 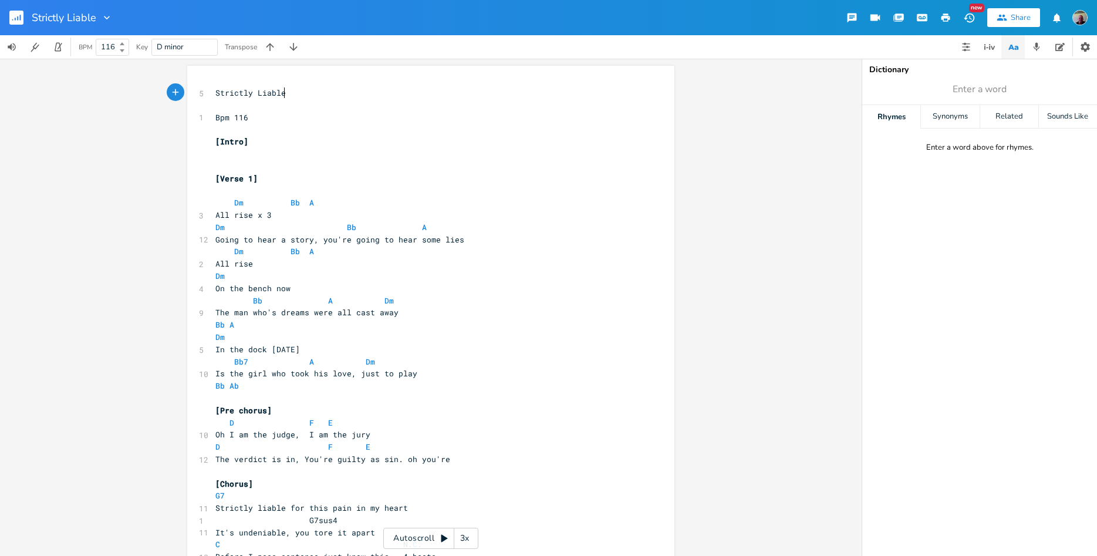 I want to click on span: Strictly liable for this pain in my heart, so click(x=312, y=508).